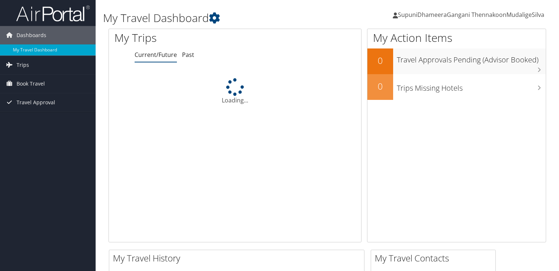 Image resolution: width=559 pixels, height=271 pixels. I want to click on h1: My Travel Dashboard, so click(252, 18).